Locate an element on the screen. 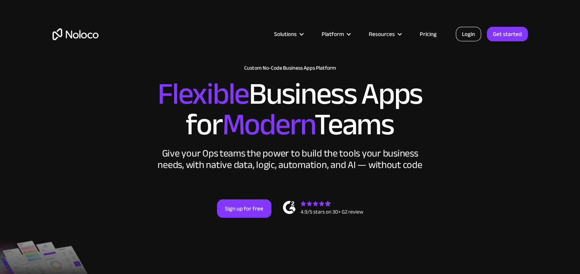 This screenshot has height=274, width=580. a: Sign up for free is located at coordinates (244, 209).